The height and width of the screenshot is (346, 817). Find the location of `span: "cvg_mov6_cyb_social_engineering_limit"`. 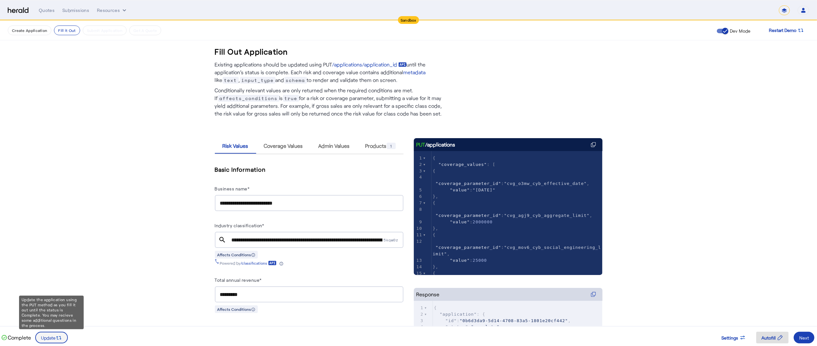

span: "cvg_mov6_cyb_social_engineering_limit" is located at coordinates (517, 251).